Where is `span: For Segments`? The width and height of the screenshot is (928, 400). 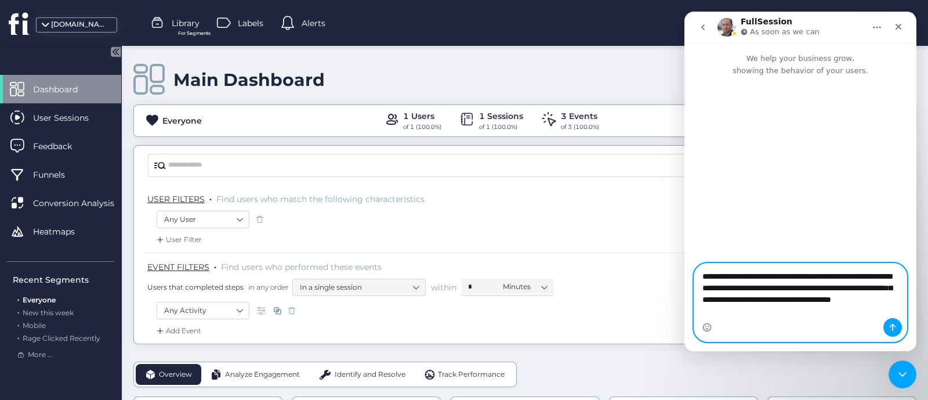 span: For Segments is located at coordinates (194, 33).